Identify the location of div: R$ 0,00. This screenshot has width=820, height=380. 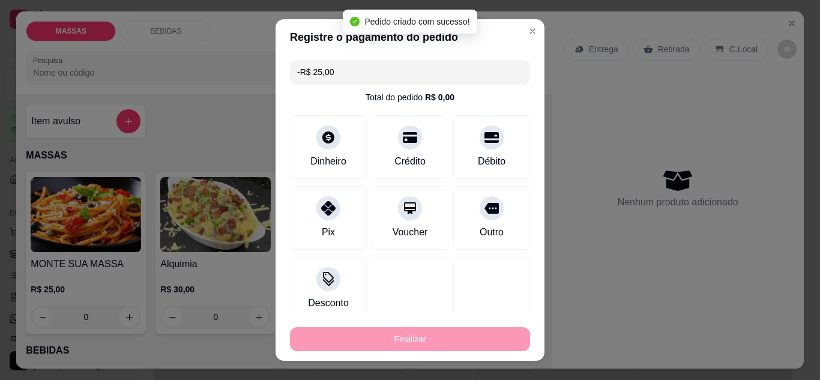
(439, 97).